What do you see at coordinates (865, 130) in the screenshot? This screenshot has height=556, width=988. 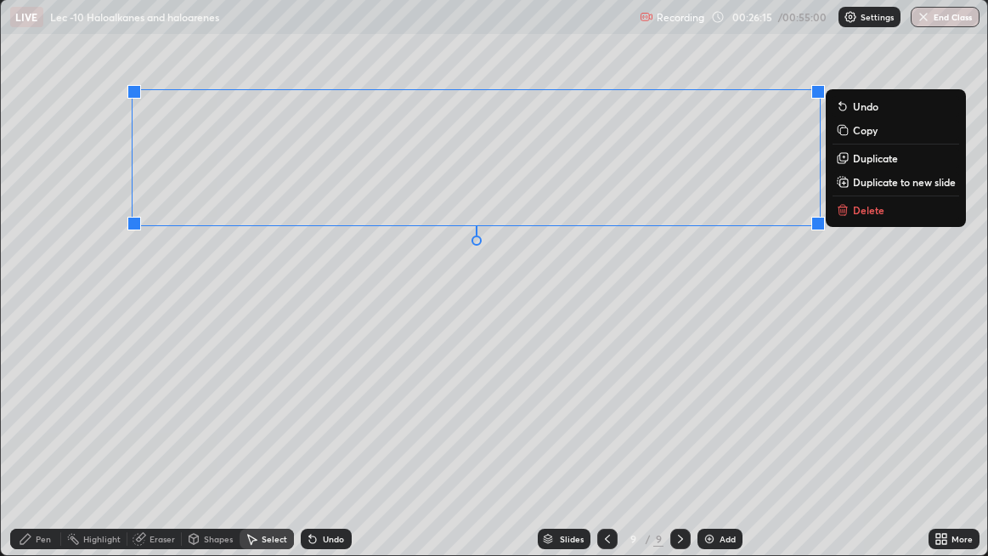 I see `p: Copy` at bounding box center [865, 130].